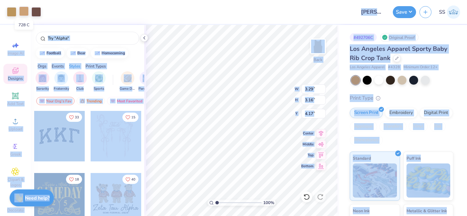 The height and width of the screenshot is (216, 467). What do you see at coordinates (15, 53) in the screenshot?
I see `span: Image AI` at bounding box center [15, 53].